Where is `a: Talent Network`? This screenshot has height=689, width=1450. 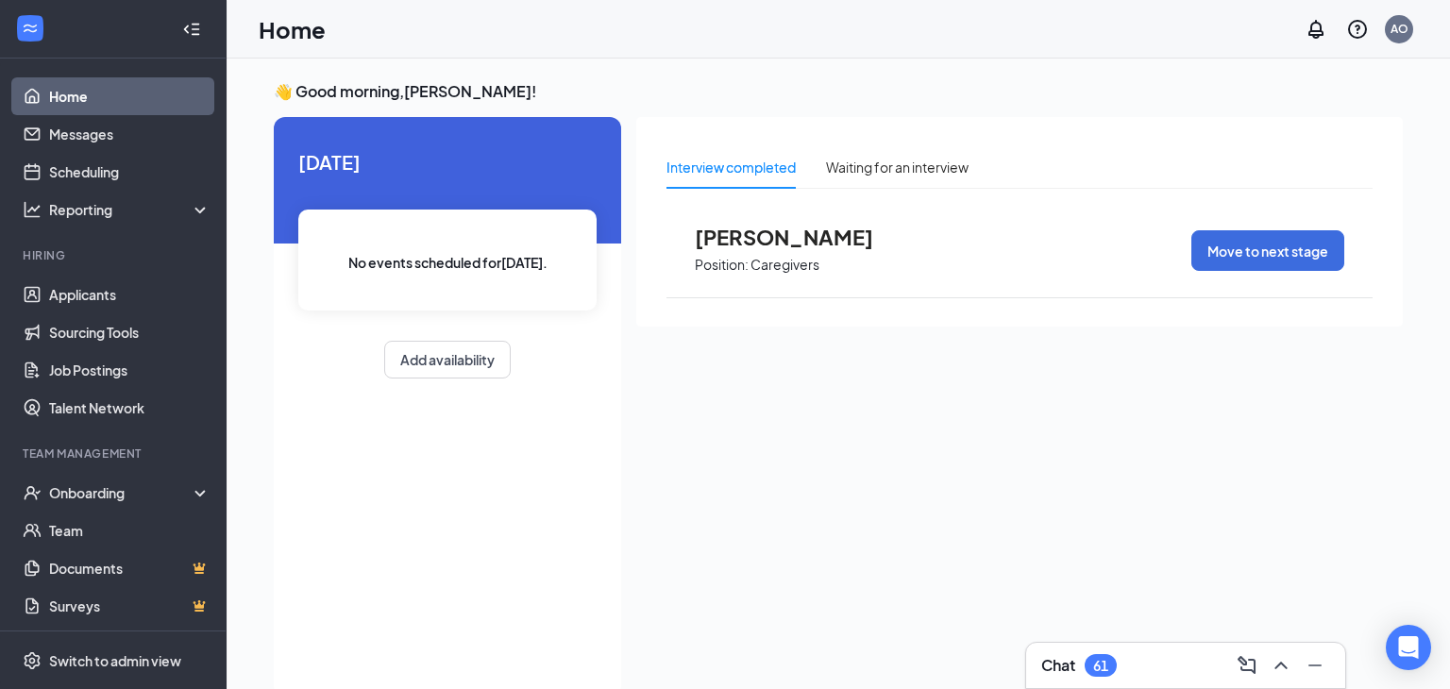 a: Talent Network is located at coordinates (129, 408).